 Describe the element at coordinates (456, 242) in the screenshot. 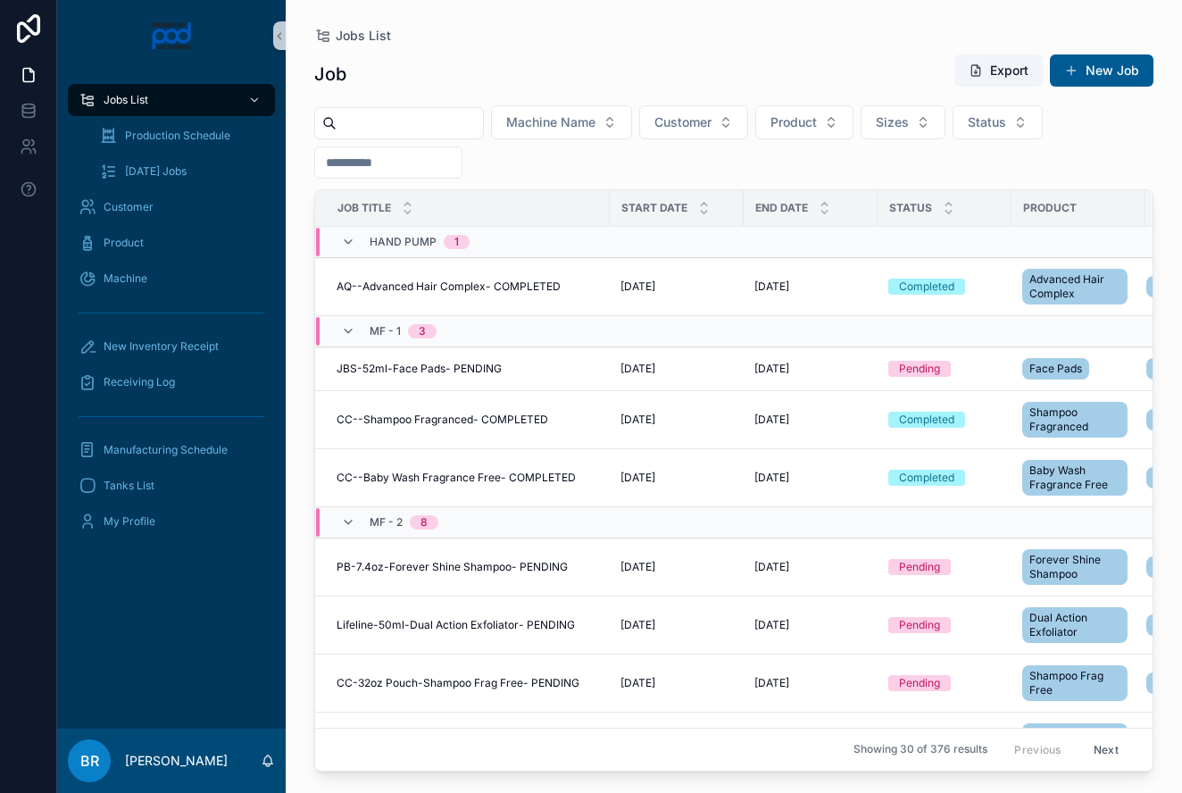

I see `div: 1` at that location.